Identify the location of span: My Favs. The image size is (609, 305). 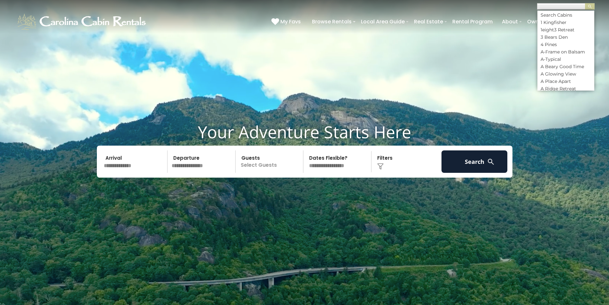
(291, 21).